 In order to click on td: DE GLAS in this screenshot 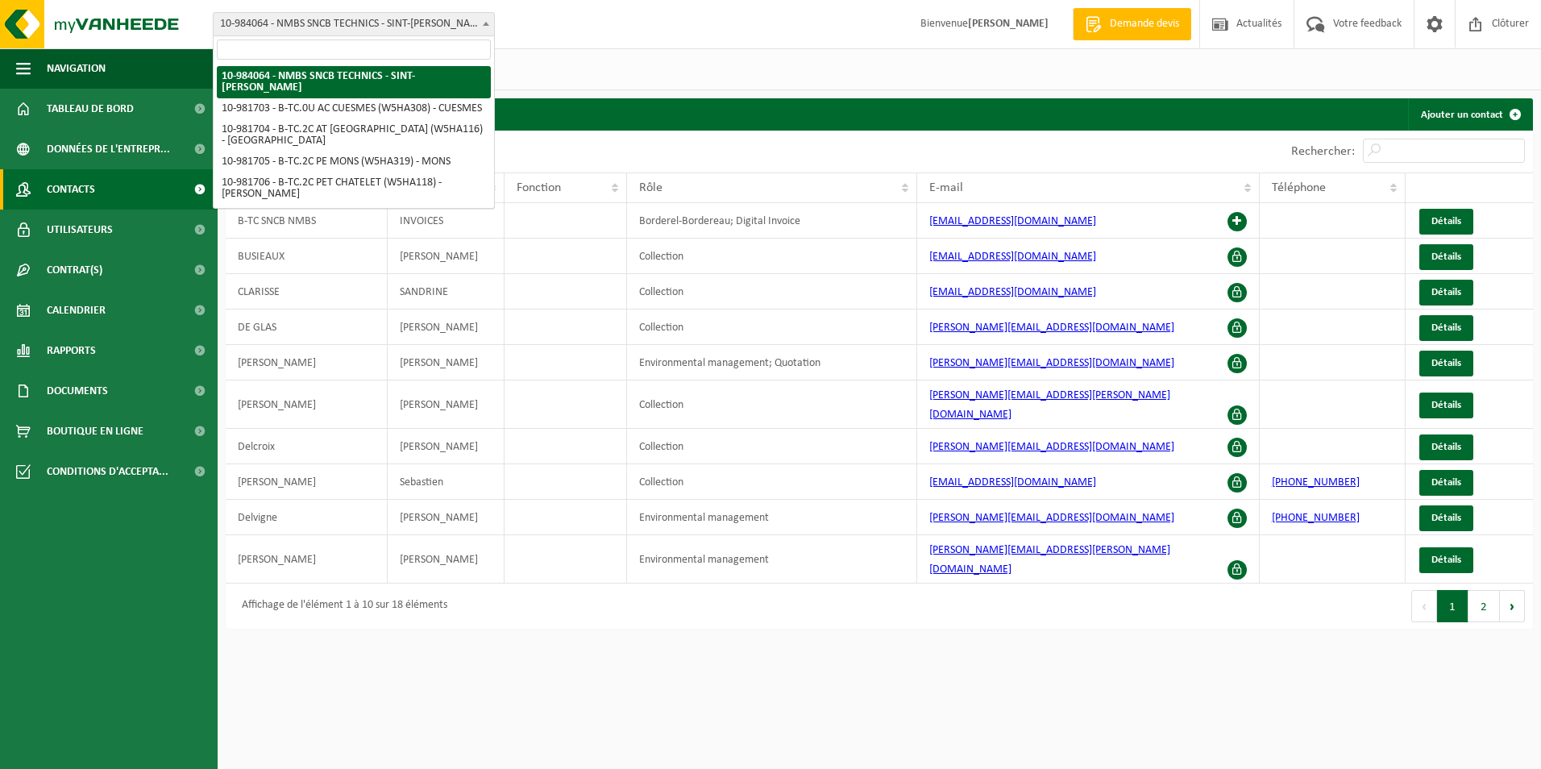, I will do `click(306, 327)`.